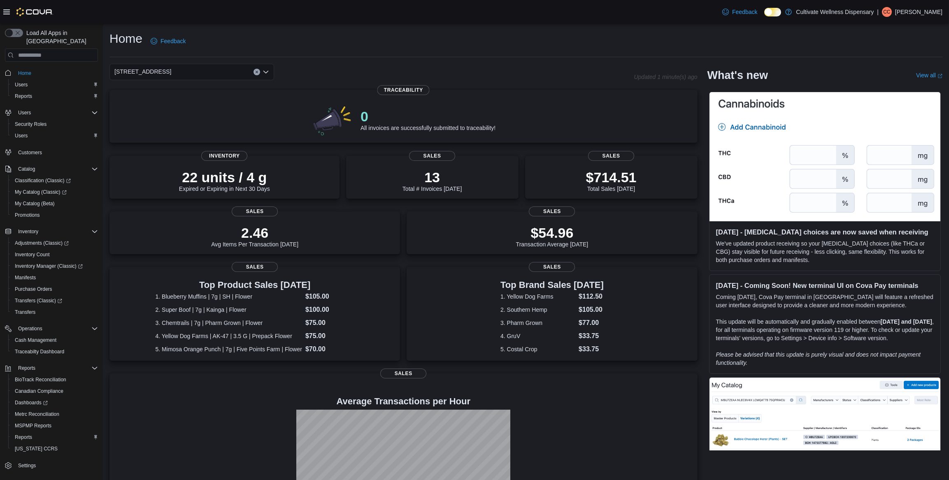  I want to click on a: Promotions, so click(27, 215).